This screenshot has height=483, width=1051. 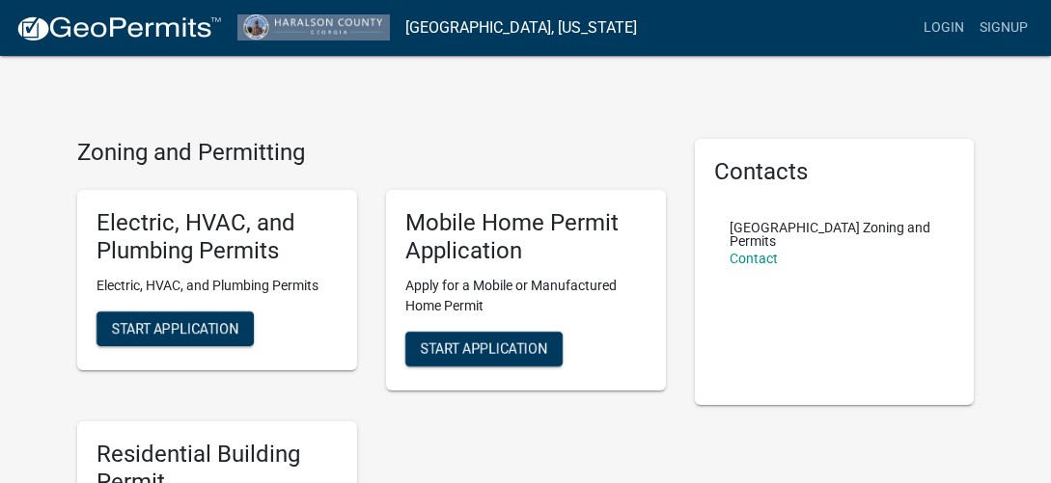 What do you see at coordinates (526, 296) in the screenshot?
I see `p: Apply for a Mobile or Manufactured Home Permit` at bounding box center [526, 296].